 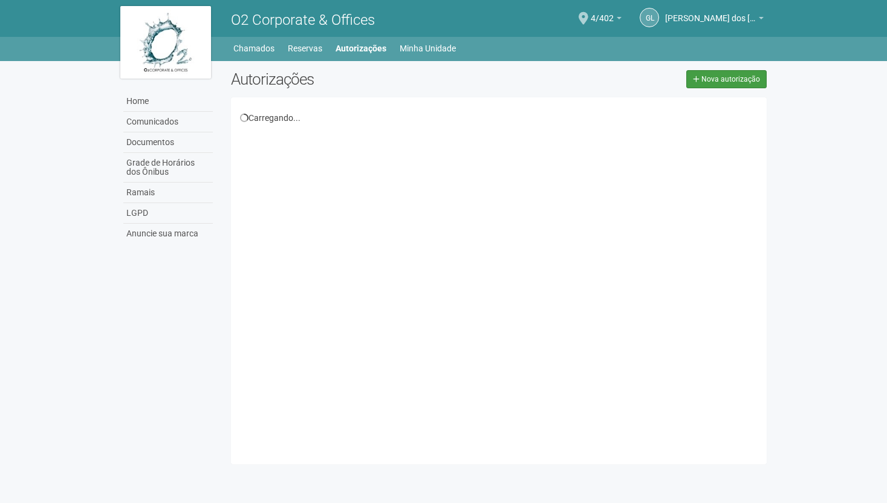 I want to click on img: logo.jpg, so click(x=166, y=42).